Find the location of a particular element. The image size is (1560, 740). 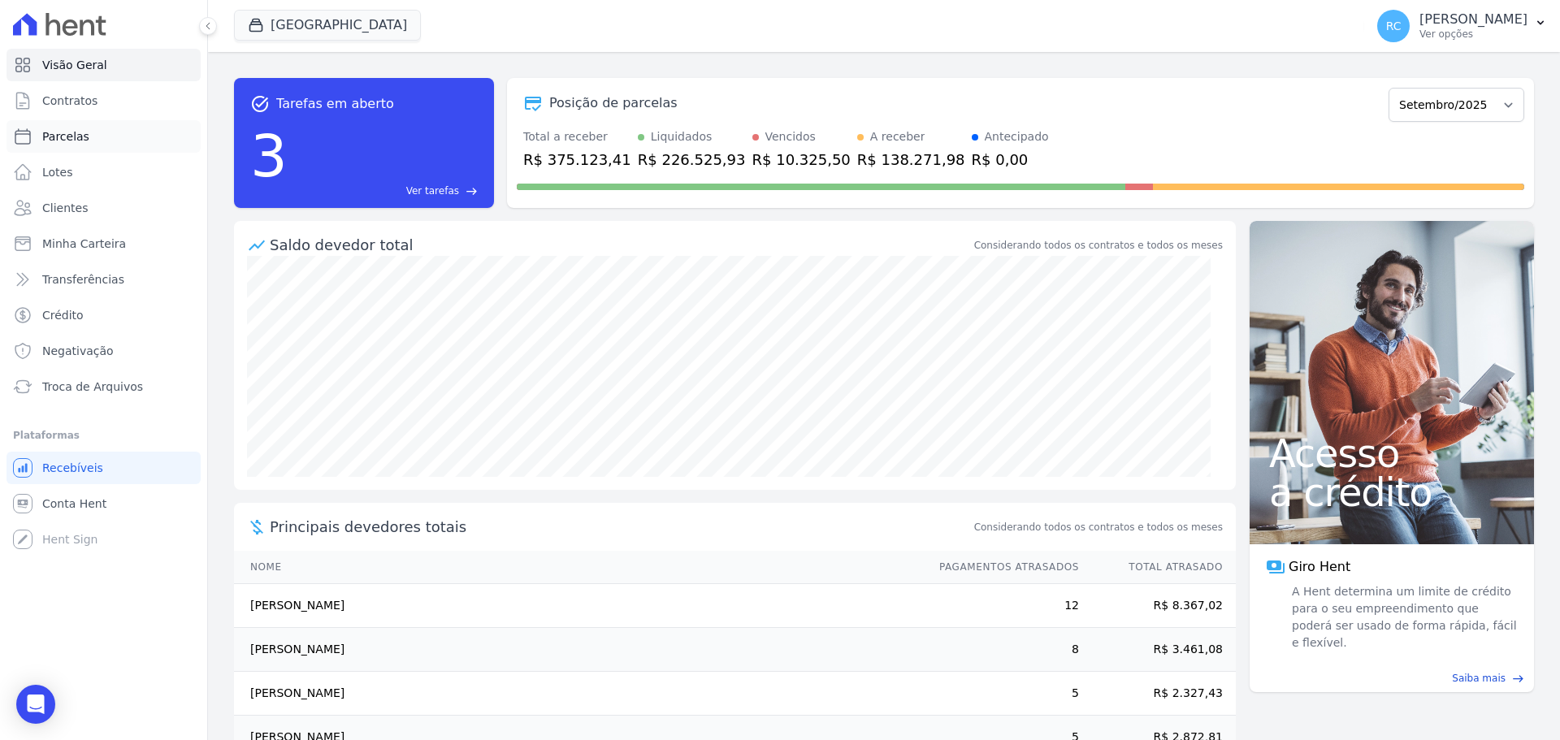

span: Troca de Arquivos is located at coordinates (93, 387).